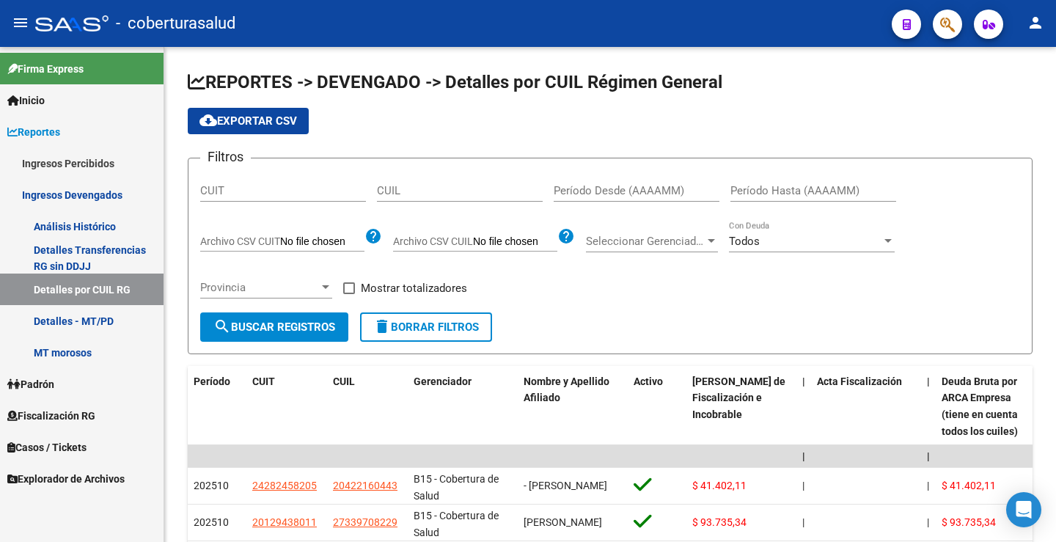 The width and height of the screenshot is (1056, 542). I want to click on span: Firma Express, so click(45, 69).